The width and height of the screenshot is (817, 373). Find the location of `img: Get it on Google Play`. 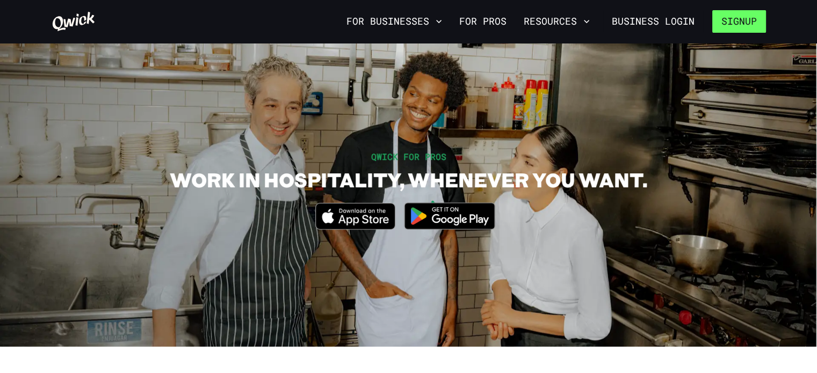

img: Get it on Google Play is located at coordinates (450, 216).